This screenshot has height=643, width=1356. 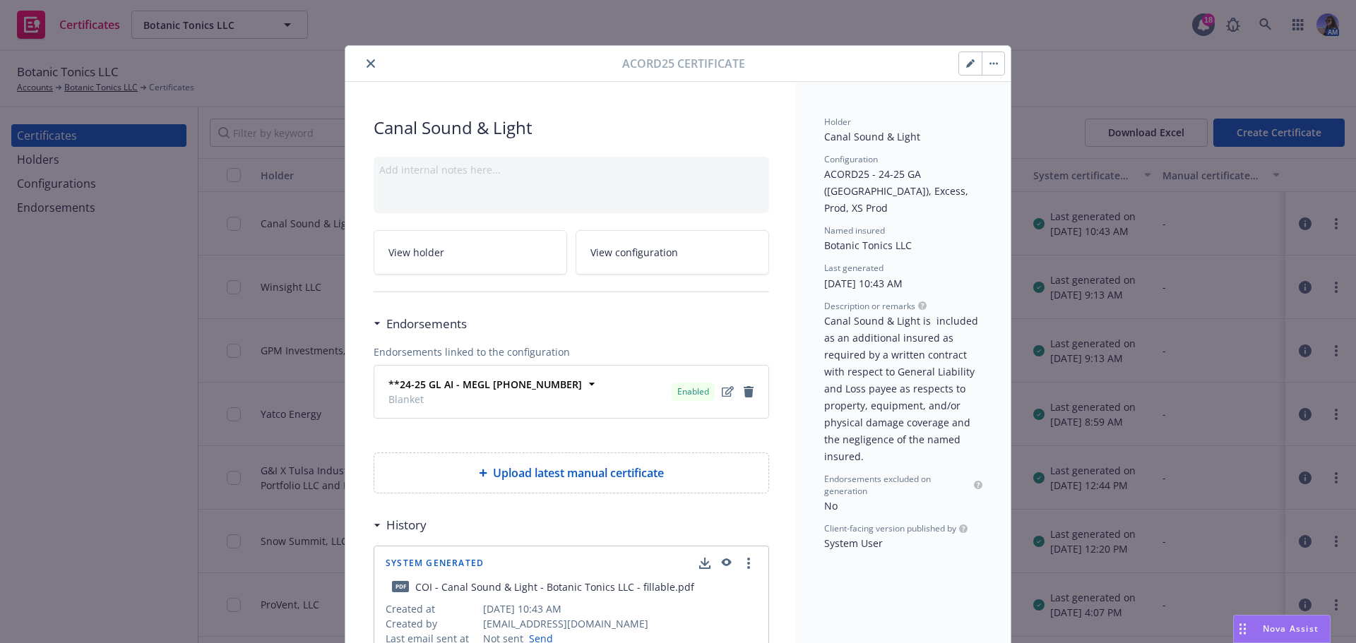 What do you see at coordinates (470, 252) in the screenshot?
I see `a: View holder` at bounding box center [470, 252].